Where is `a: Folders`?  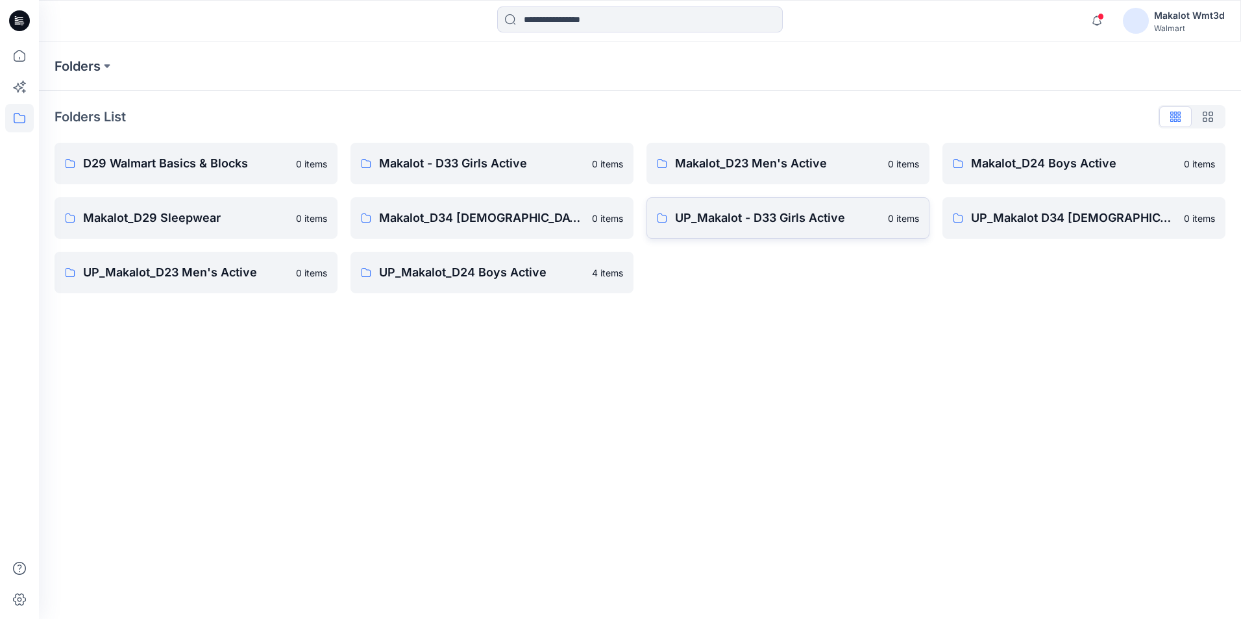 a: Folders is located at coordinates (77, 66).